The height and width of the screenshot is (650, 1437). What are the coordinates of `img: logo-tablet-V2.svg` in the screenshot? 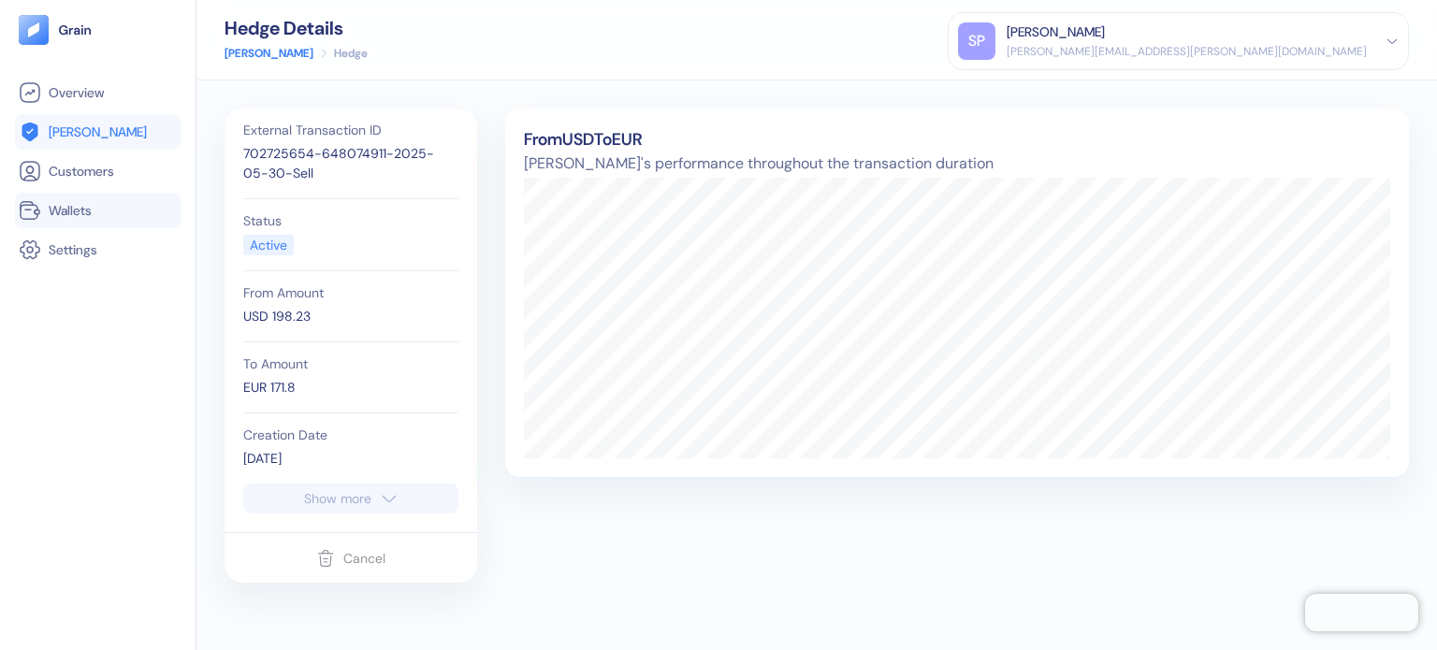 It's located at (34, 30).